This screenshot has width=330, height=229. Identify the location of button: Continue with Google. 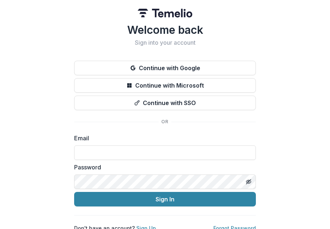
(165, 68).